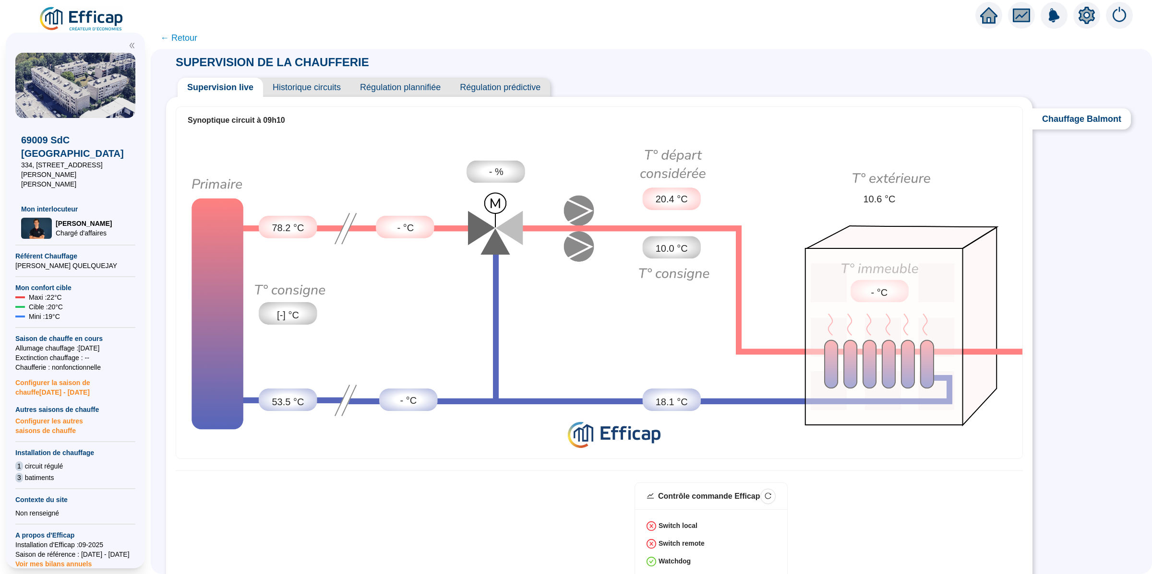 This screenshot has height=574, width=1152. What do you see at coordinates (132, 46) in the screenshot?
I see `span: double-left` at bounding box center [132, 46].